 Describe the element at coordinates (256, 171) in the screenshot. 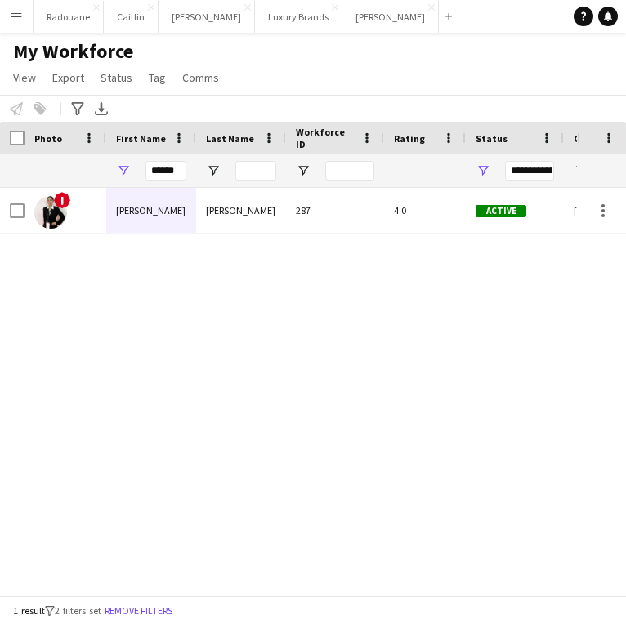

I see `input: Last Name Filter Input` at that location.